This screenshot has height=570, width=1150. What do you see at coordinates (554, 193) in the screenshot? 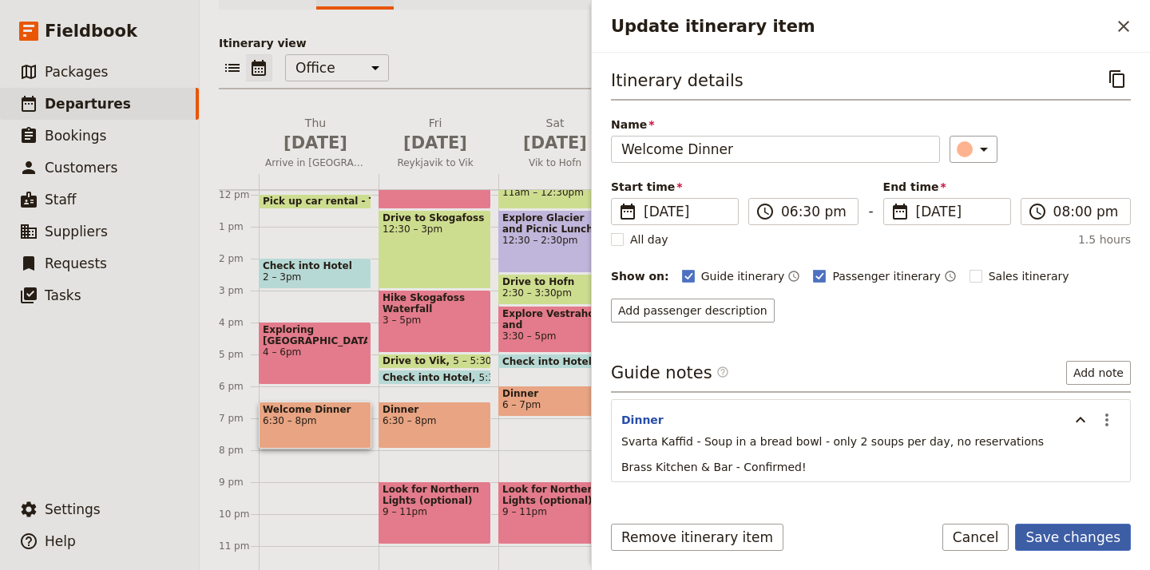
I see `span: 11am – 12:30pm` at bounding box center [554, 193].